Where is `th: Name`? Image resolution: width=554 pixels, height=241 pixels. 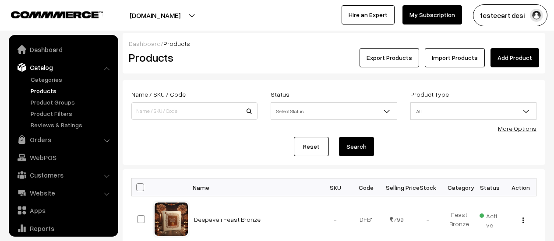 th: Name is located at coordinates (255, 188).